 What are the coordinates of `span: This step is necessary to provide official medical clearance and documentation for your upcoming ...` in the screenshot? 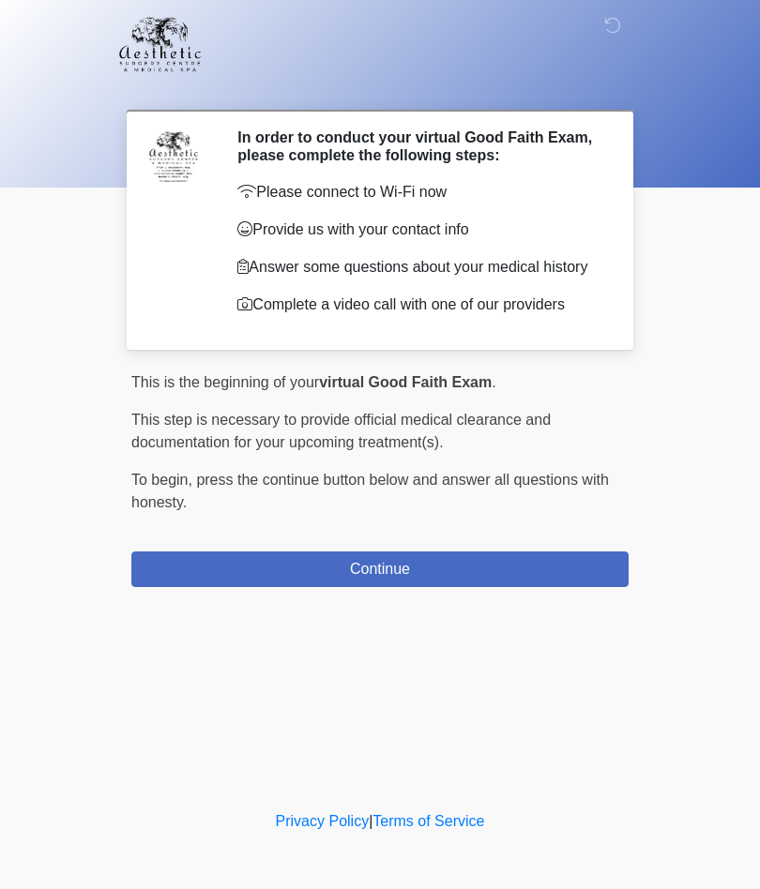 It's located at (340, 430).